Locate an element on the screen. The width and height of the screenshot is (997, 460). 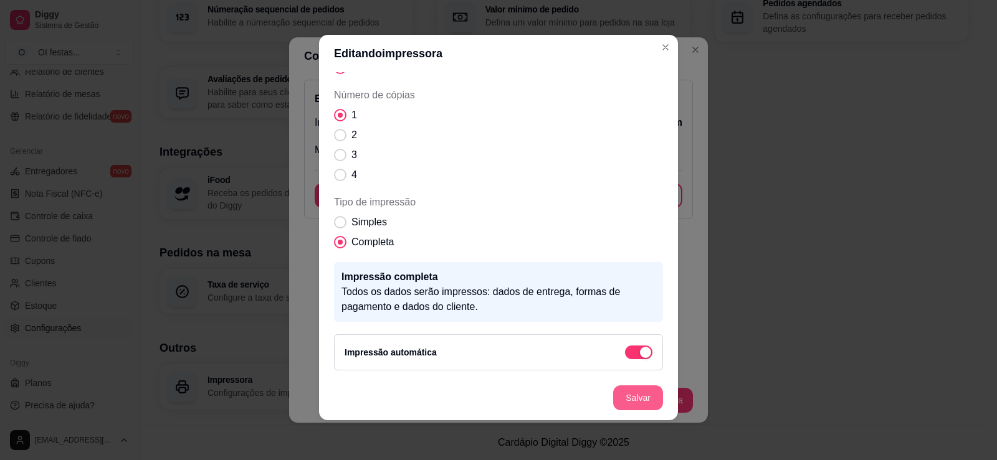
span: Tipo de impressão is located at coordinates (498, 202).